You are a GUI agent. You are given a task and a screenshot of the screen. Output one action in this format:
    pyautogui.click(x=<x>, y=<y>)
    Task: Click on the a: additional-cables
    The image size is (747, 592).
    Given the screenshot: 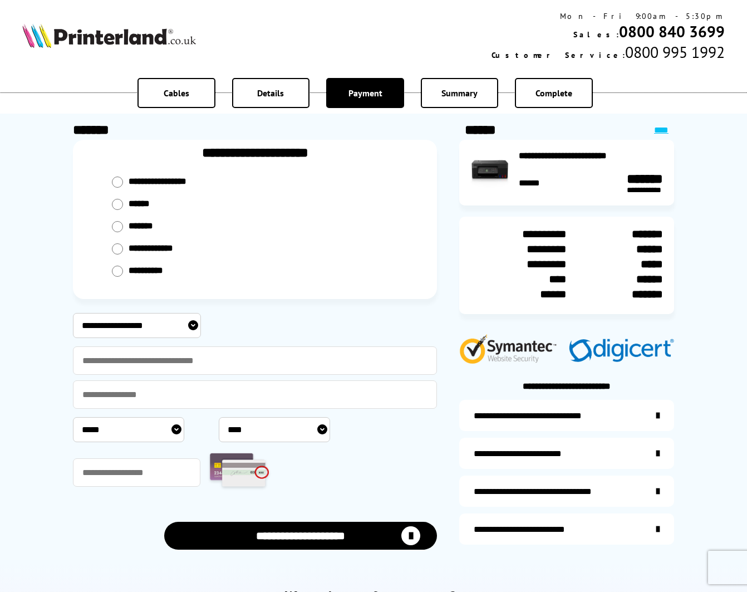 What is the action you would take?
    pyautogui.click(x=567, y=491)
    